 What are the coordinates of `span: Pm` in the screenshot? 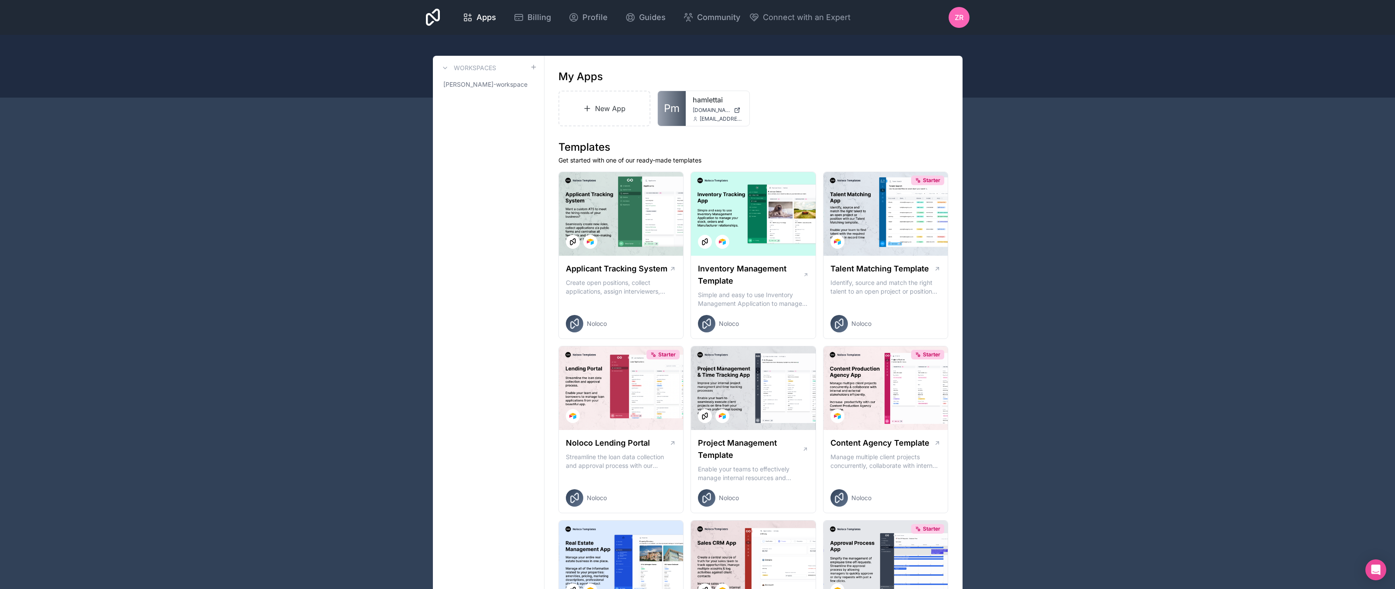 It's located at (672, 109).